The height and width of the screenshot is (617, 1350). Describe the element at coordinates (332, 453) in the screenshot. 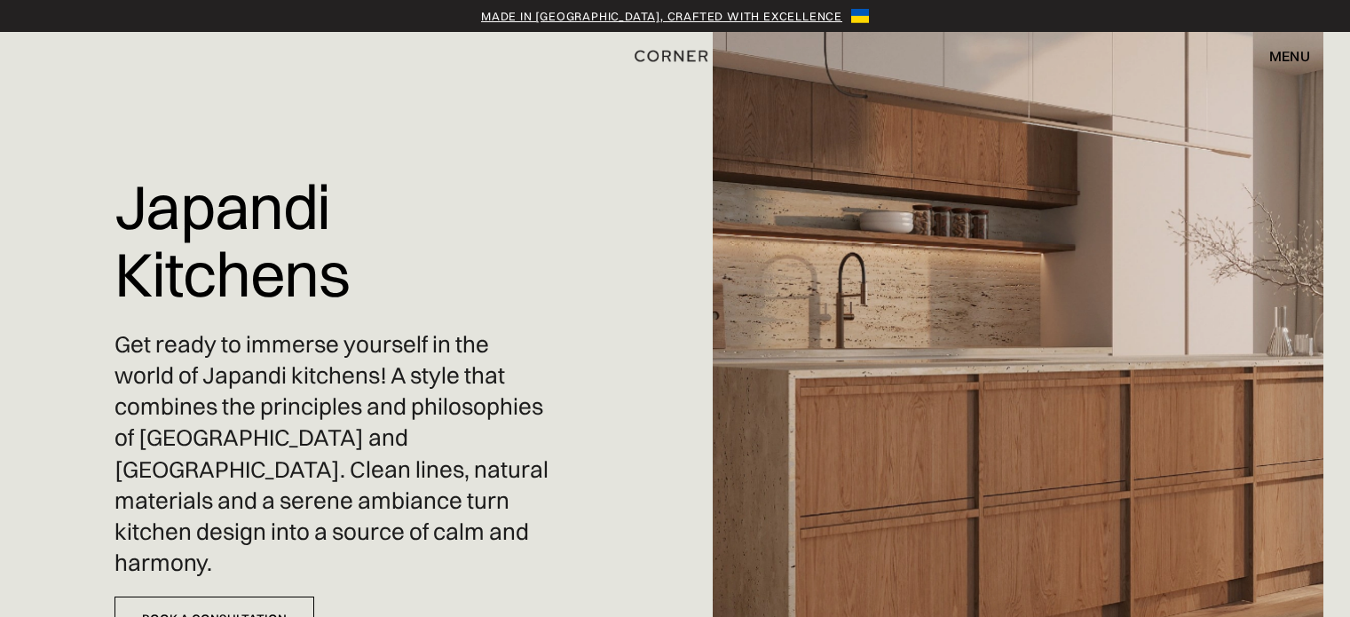

I see `p: Get ready to immerse yourself in the world of Japandi kitchens! A style that combines the princip...` at that location.